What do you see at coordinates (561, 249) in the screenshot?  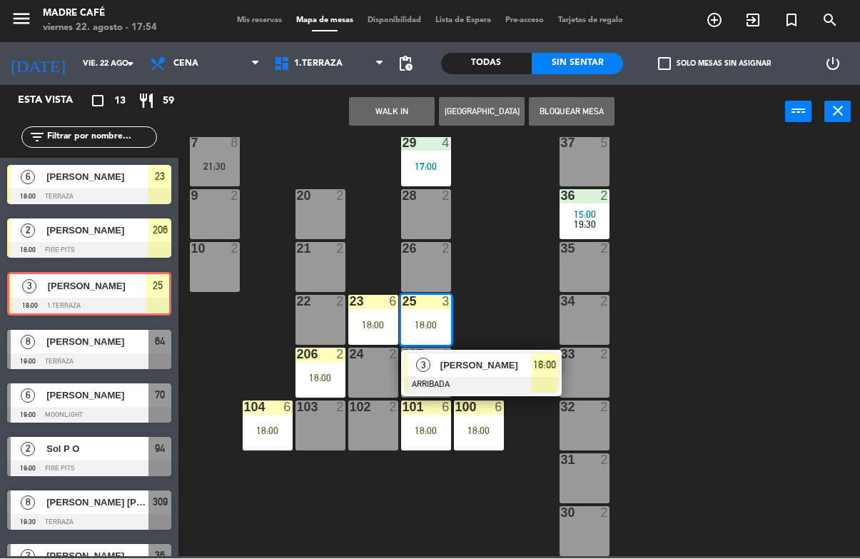 I see `div: 35` at bounding box center [561, 249].